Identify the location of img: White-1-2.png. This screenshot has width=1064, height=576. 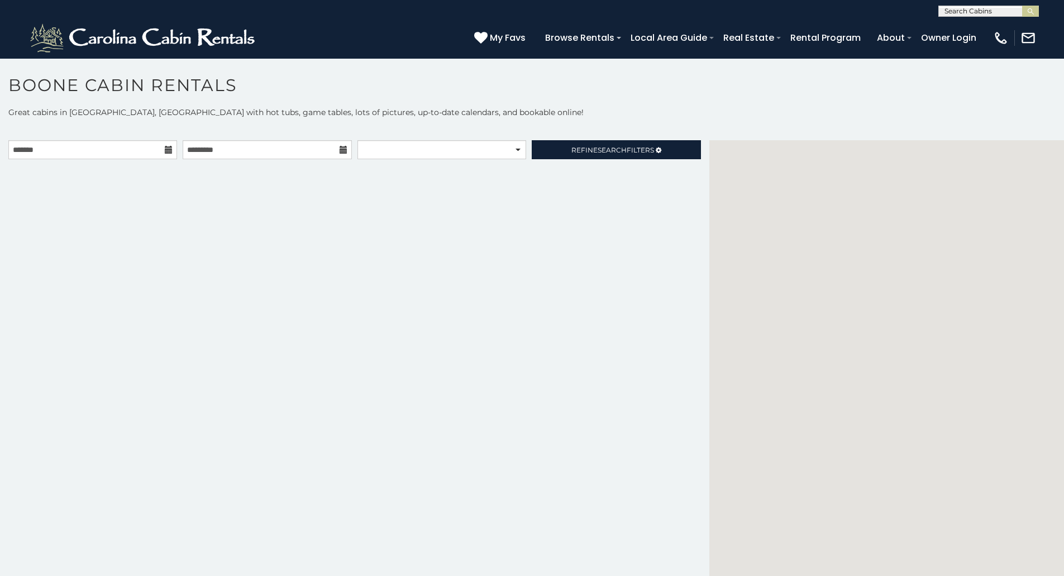
(144, 38).